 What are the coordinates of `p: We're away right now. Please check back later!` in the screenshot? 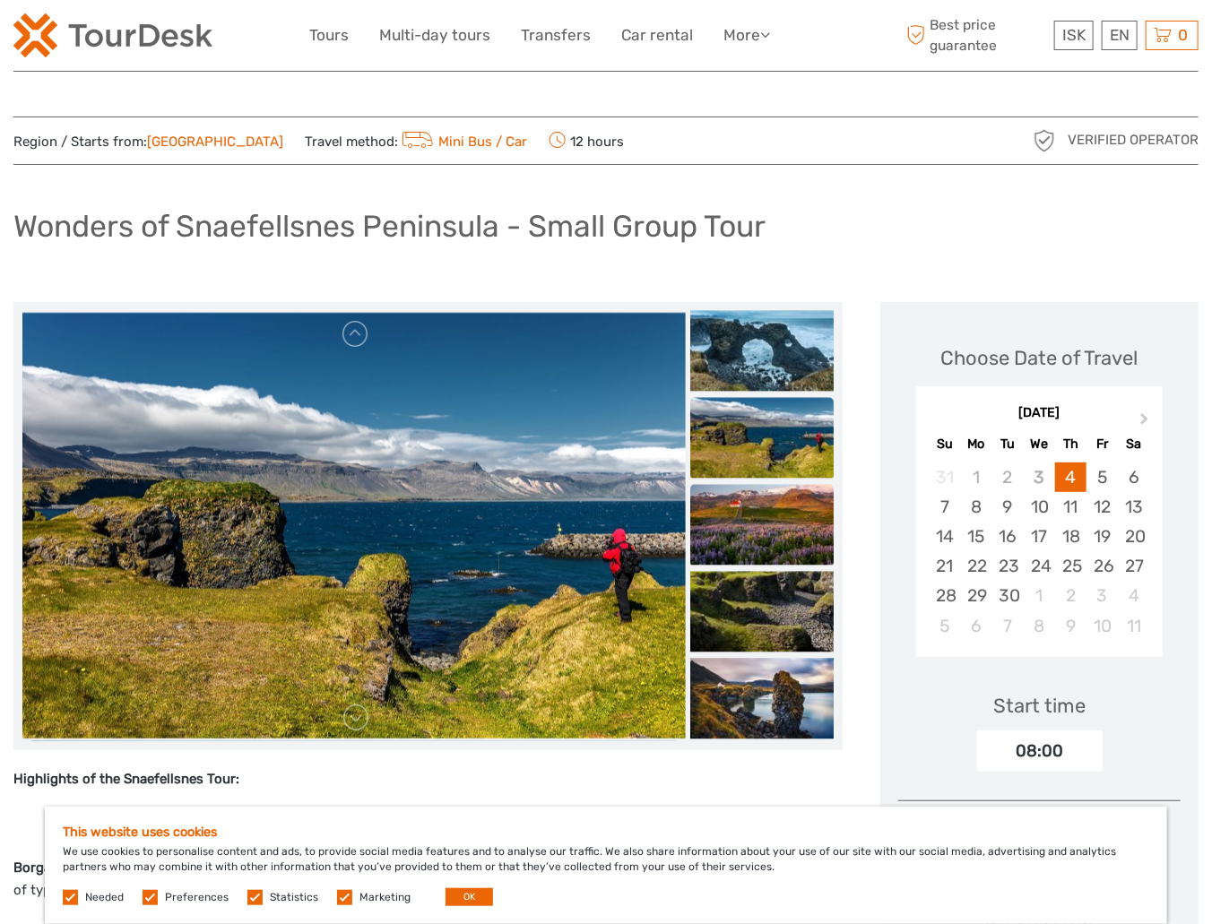 It's located at (114, 39).